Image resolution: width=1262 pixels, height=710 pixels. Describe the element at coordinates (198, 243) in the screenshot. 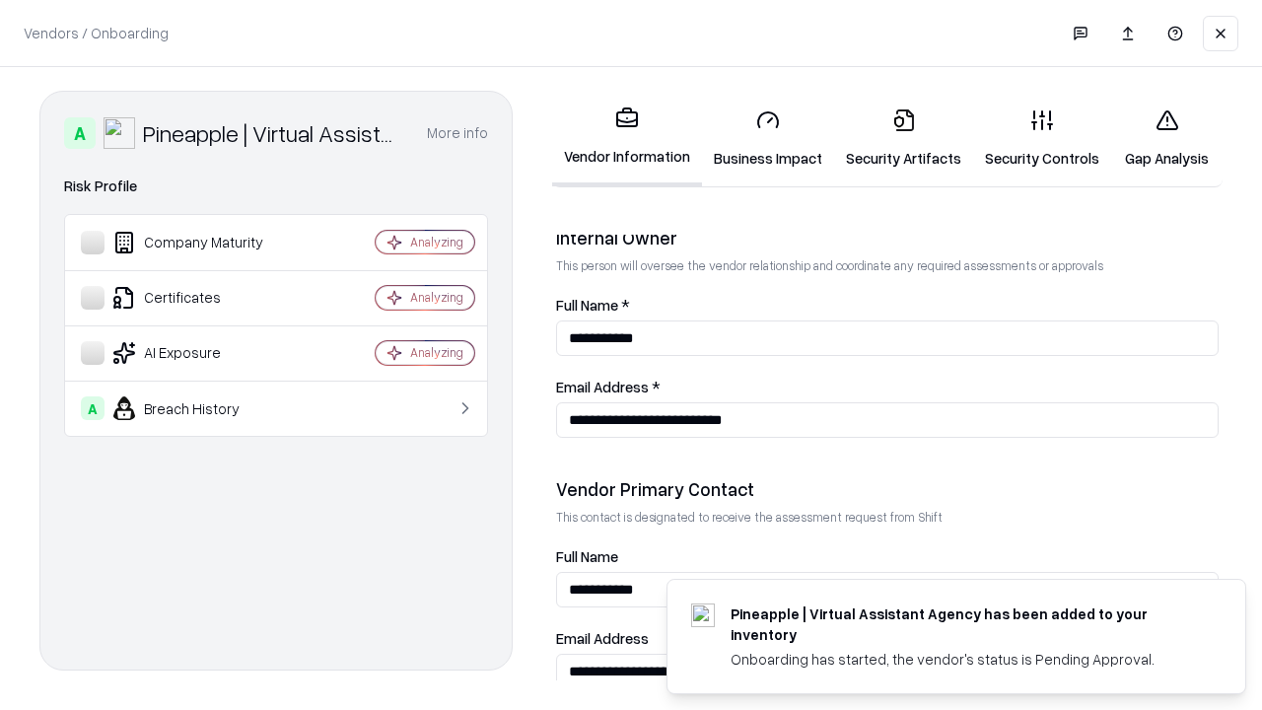

I see `div: Company Maturity` at that location.